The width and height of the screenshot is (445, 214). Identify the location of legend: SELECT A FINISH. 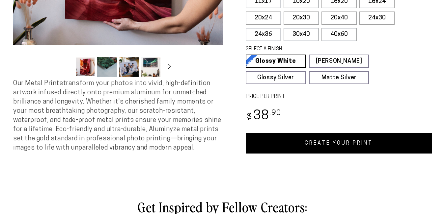
(300, 49).